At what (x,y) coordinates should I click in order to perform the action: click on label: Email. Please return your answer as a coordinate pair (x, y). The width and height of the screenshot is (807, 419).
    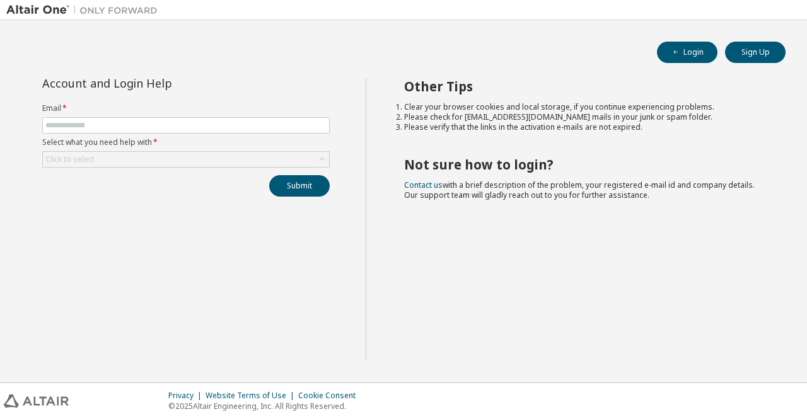
    Looking at the image, I should click on (186, 108).